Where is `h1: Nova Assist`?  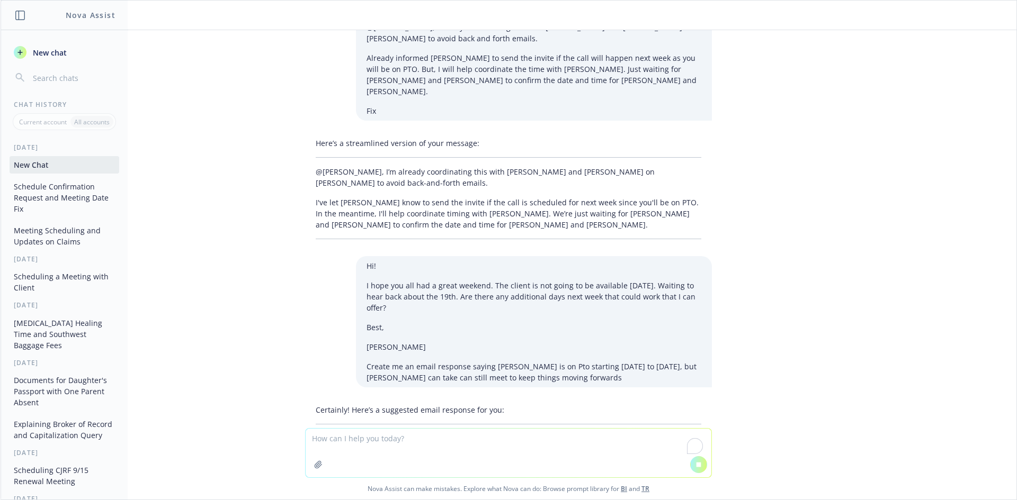
h1: Nova Assist is located at coordinates (91, 15).